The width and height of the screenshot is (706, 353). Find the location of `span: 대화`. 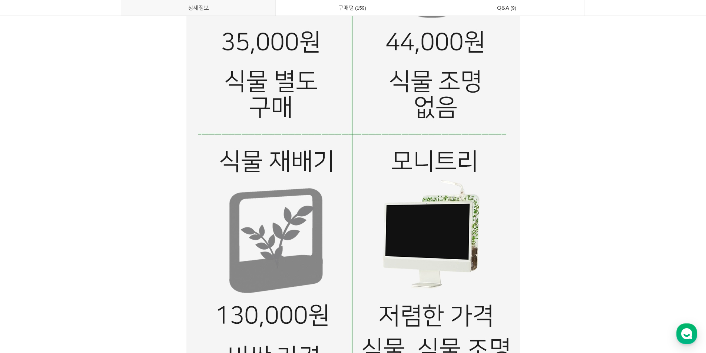

span: 대화 is located at coordinates (72, 249).